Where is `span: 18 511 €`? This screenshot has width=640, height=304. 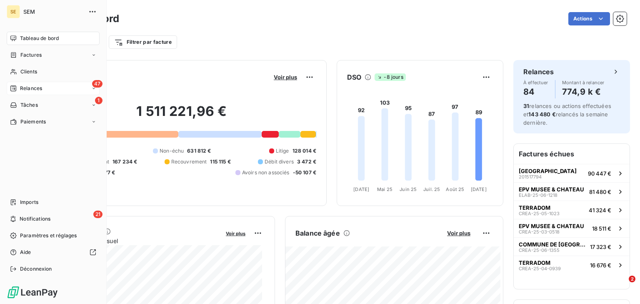 span: 18 511 € is located at coordinates (602, 228).